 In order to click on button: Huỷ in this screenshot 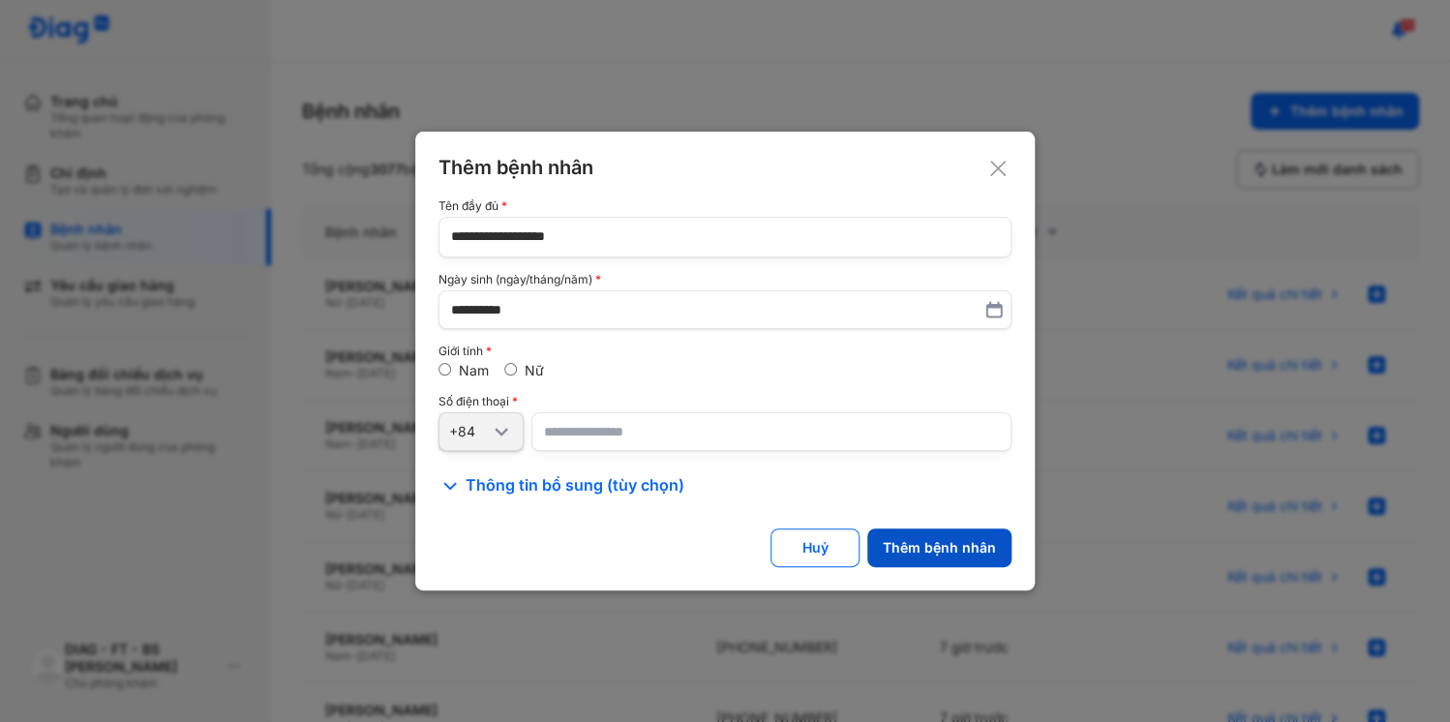, I will do `click(815, 548)`.